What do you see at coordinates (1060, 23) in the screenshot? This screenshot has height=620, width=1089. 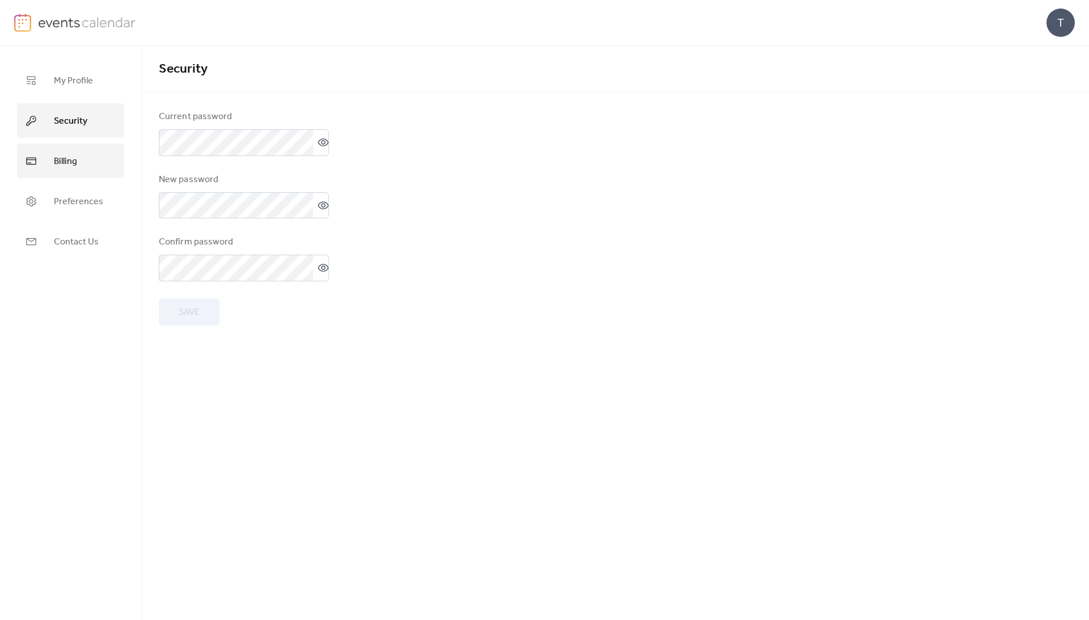 I see `div: T` at bounding box center [1060, 23].